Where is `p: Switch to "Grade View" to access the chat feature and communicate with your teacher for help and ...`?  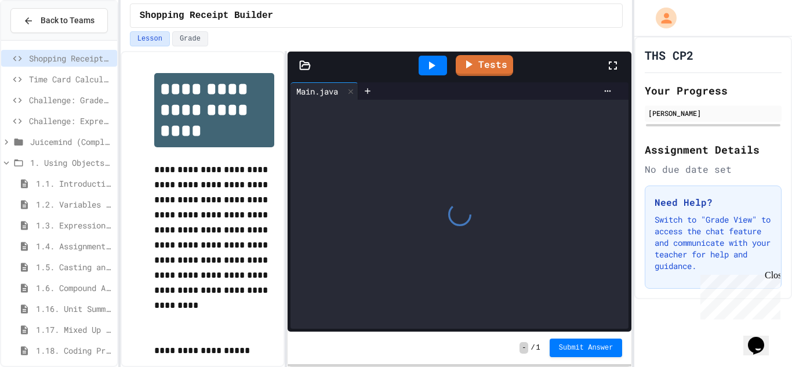 p: Switch to "Grade View" to access the chat feature and communicate with your teacher for help and ... is located at coordinates (713, 243).